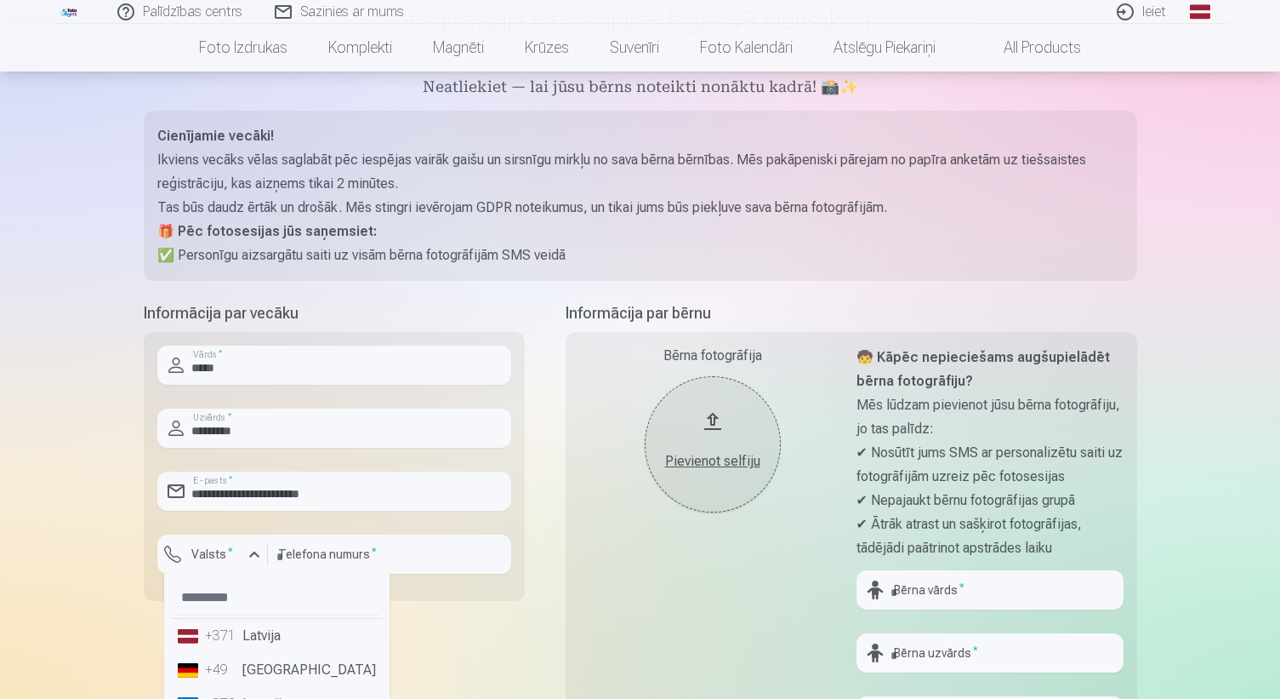 The height and width of the screenshot is (699, 1280). What do you see at coordinates (267, 231) in the screenshot?
I see `strong: 🎁 Pēc fotosesijas jūs saņemsiet:` at bounding box center [267, 231].